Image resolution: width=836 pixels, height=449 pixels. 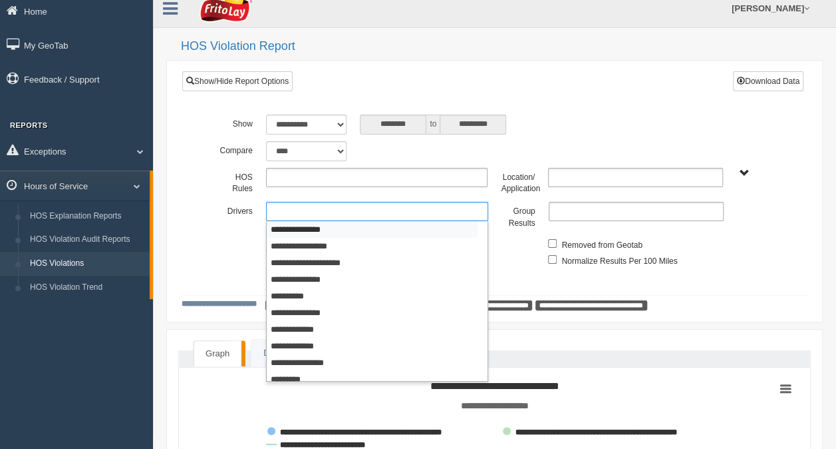 What do you see at coordinates (87, 240) in the screenshot?
I see `a: HOS Violation Audit Reports` at bounding box center [87, 240].